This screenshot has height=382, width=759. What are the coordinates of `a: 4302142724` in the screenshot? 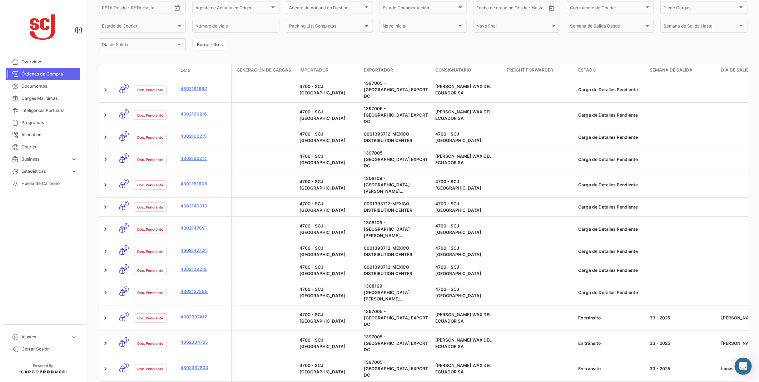 It's located at (204, 250).